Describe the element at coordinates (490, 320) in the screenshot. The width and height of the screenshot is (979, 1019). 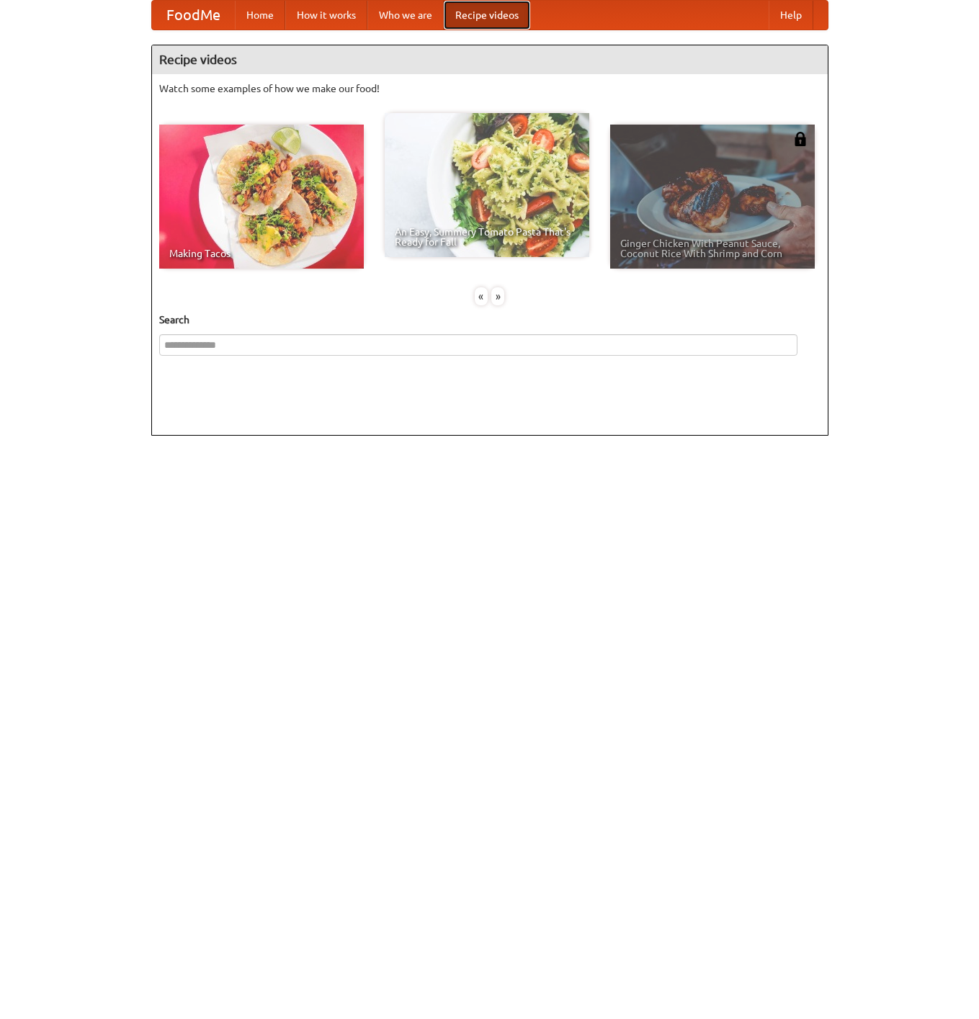
I see `h5: Search` at that location.